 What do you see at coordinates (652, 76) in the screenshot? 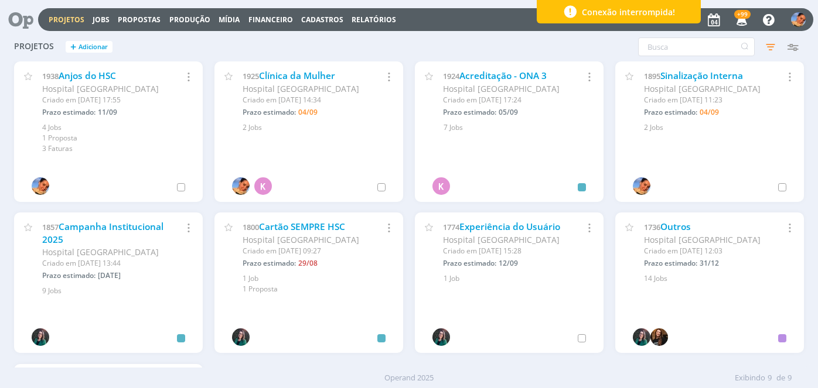
I see `span: 1895` at bounding box center [652, 76].